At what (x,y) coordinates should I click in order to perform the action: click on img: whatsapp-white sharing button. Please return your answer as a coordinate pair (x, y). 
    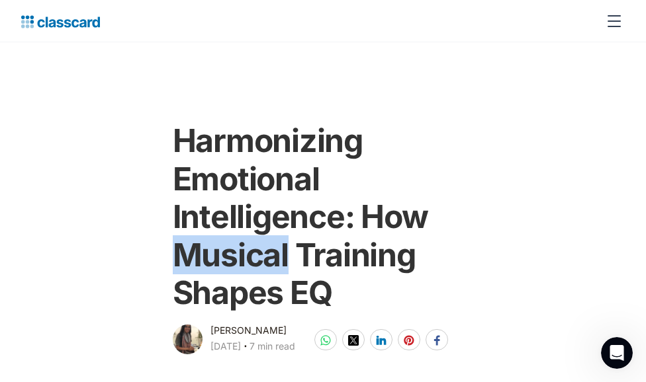
    Looking at the image, I should click on (326, 341).